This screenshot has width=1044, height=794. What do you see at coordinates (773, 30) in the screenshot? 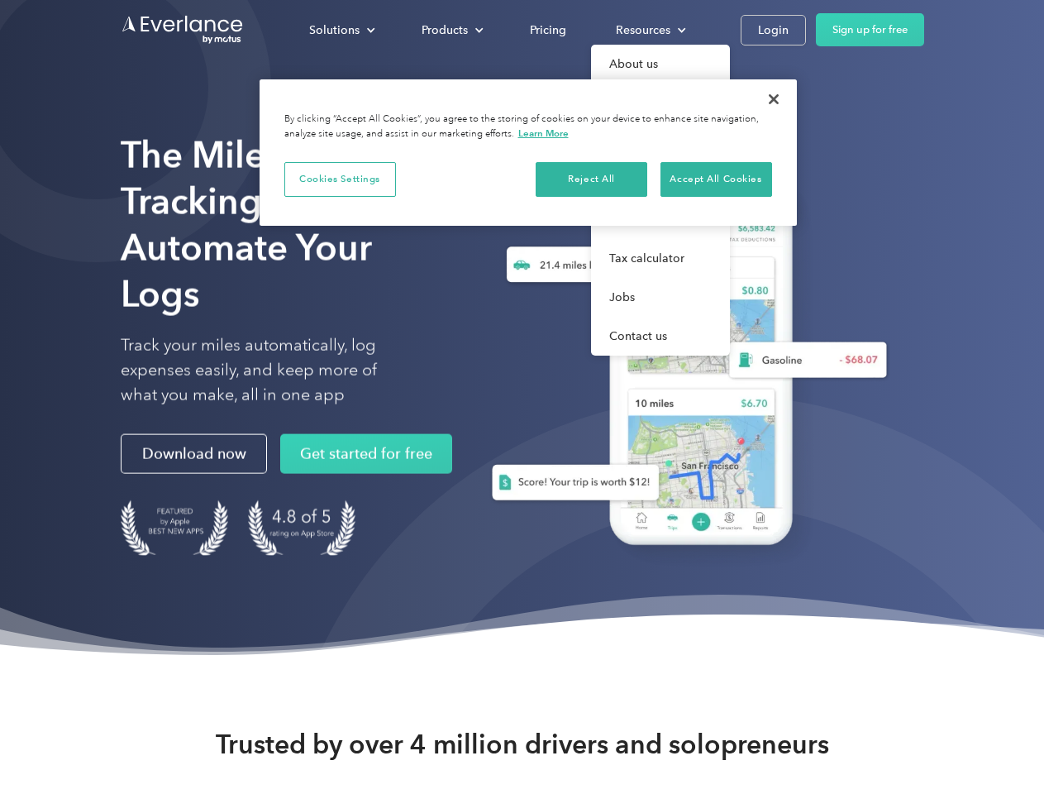
I see `a: Login` at bounding box center [773, 30].